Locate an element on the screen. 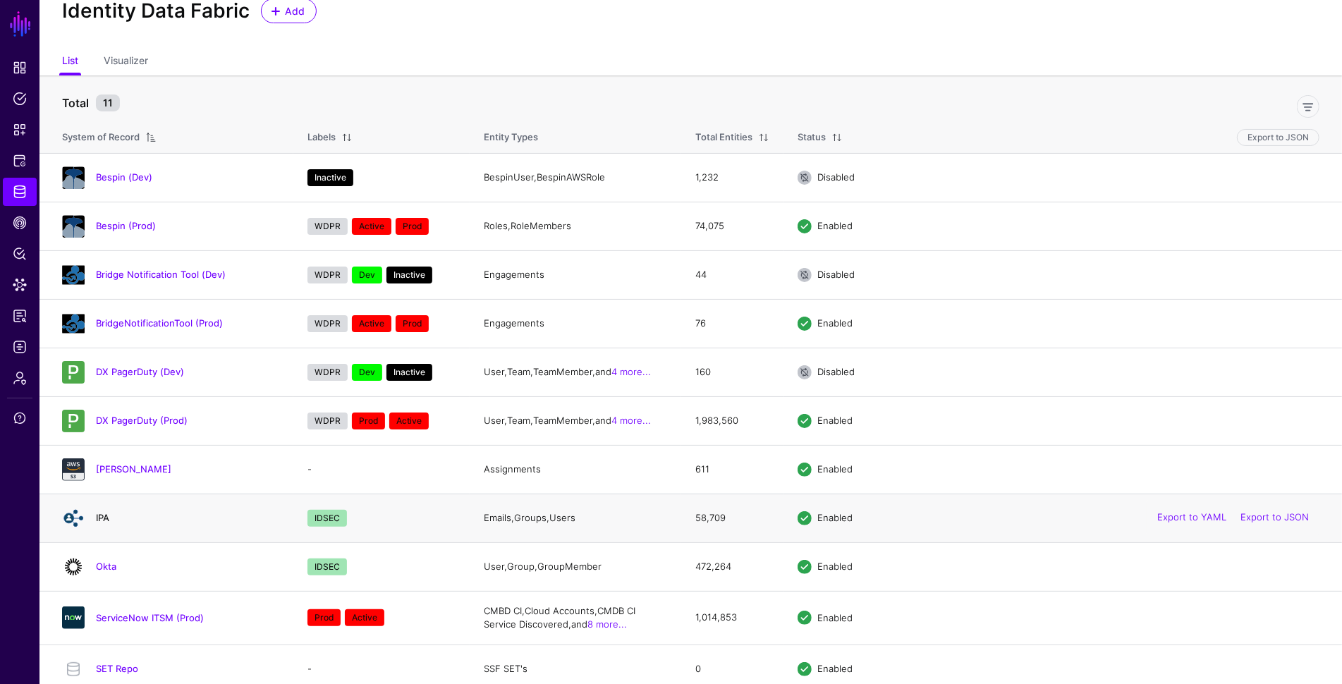  td: BespinUser, BespinAWSRole is located at coordinates (575, 177).